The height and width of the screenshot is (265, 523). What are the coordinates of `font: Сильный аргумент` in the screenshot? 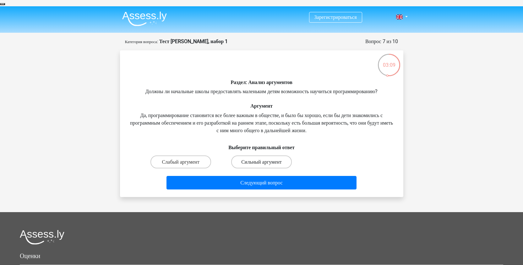 It's located at (262, 162).